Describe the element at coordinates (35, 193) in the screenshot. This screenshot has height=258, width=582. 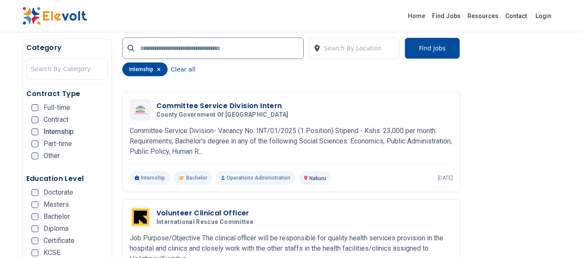
I see `input: Doctorate` at that location.